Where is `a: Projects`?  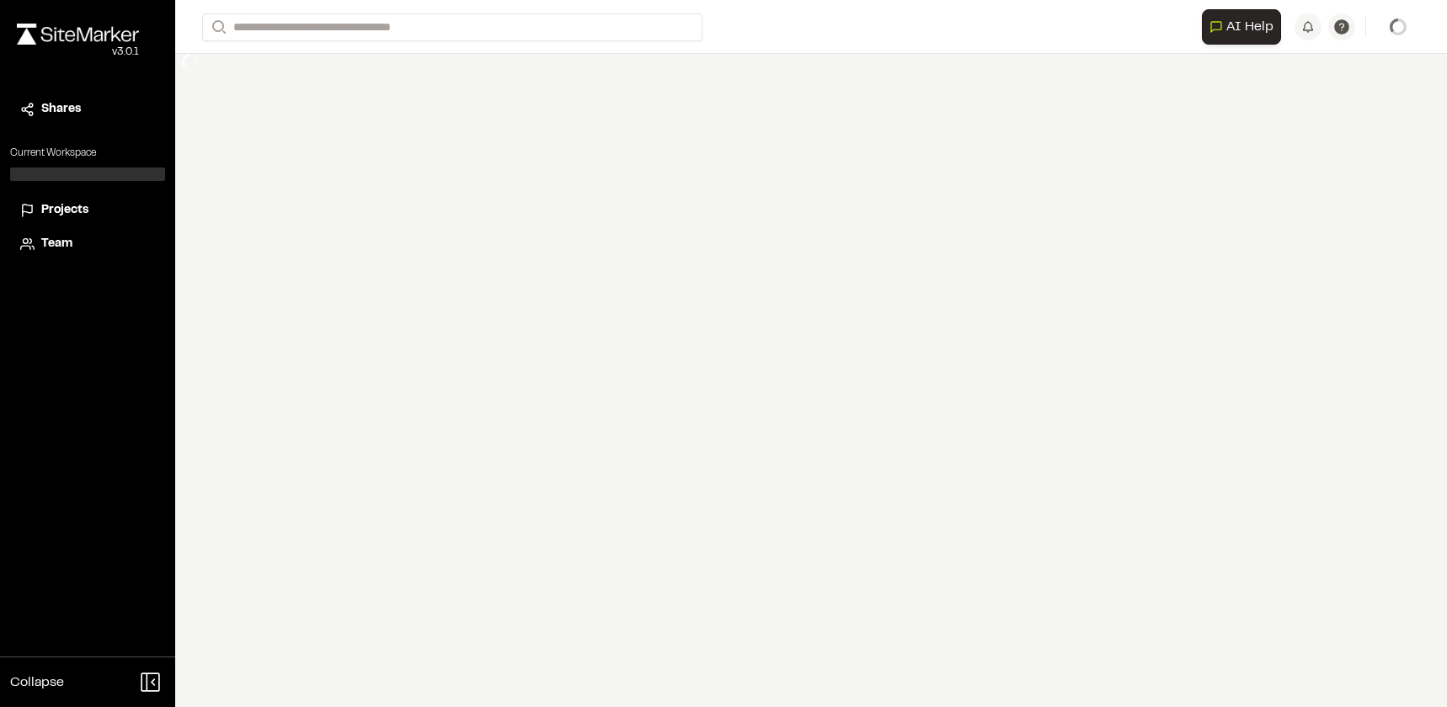
a: Projects is located at coordinates (88, 210).